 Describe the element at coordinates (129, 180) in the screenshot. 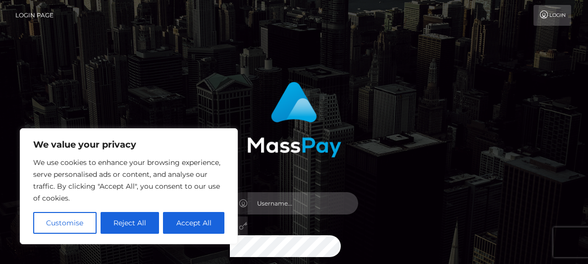

I see `p: We use cookies to enhance your browsing experience, serve personalised ads or content, and analys...` at that location.